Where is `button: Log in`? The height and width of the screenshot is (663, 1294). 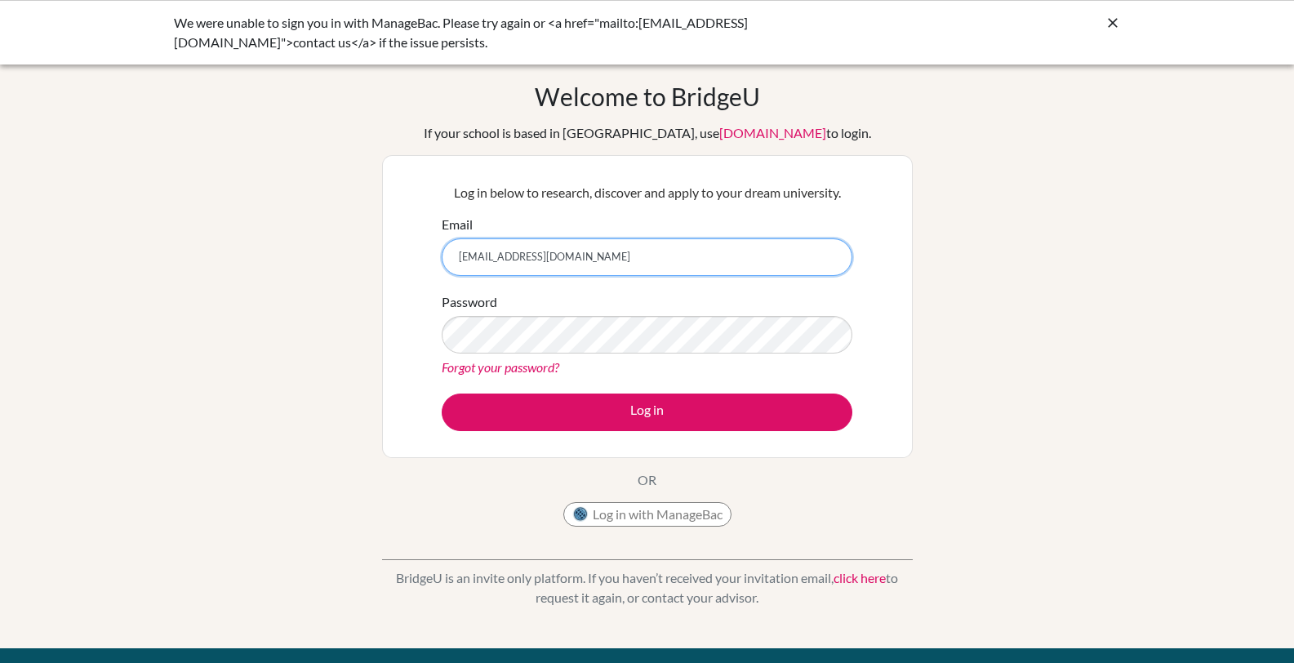
button: Log in is located at coordinates (647, 412).